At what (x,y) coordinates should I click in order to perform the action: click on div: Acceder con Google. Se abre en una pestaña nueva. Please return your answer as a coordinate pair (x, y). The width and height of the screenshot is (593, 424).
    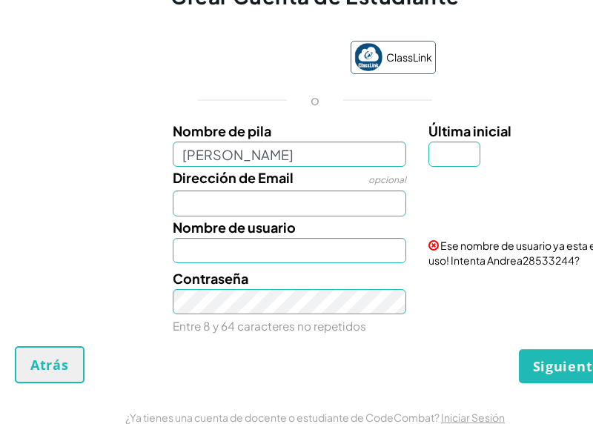
    Looking at the image, I should click on (265, 59).